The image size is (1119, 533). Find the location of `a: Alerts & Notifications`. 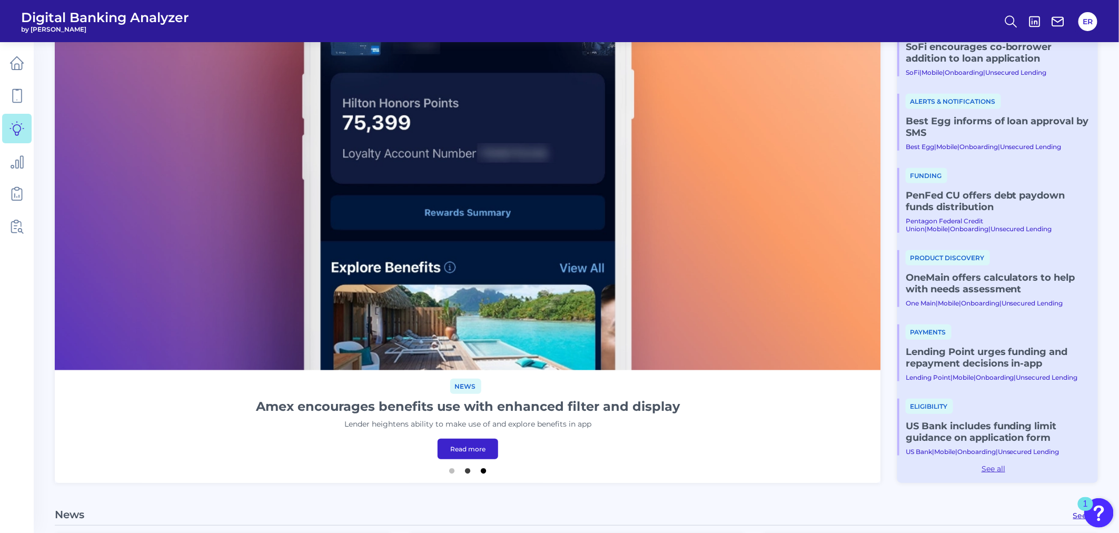

a: Alerts & Notifications is located at coordinates (953, 101).